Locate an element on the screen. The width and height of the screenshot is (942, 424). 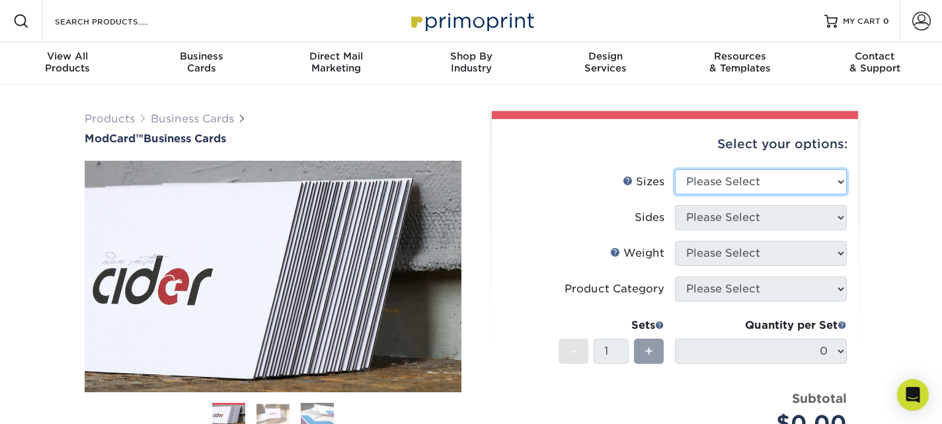
span: Direct Mail is located at coordinates (337, 56).